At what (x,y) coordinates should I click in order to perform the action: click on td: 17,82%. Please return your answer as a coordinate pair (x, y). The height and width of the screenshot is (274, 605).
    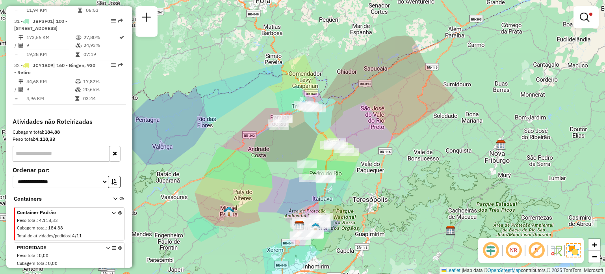
    Looking at the image, I should click on (102, 82).